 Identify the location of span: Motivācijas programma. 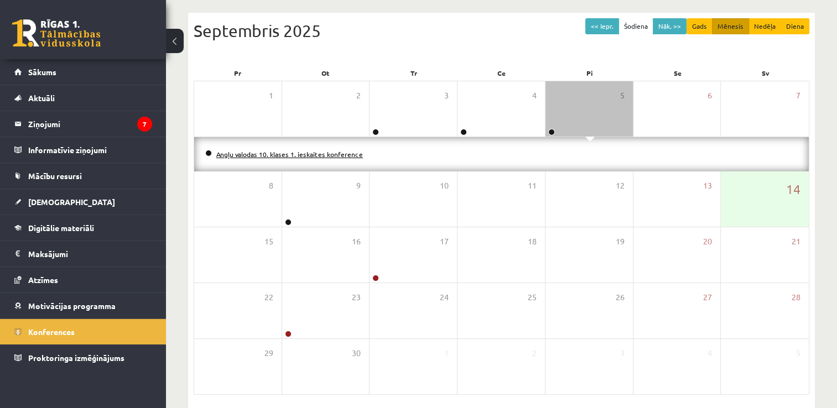
(72, 306).